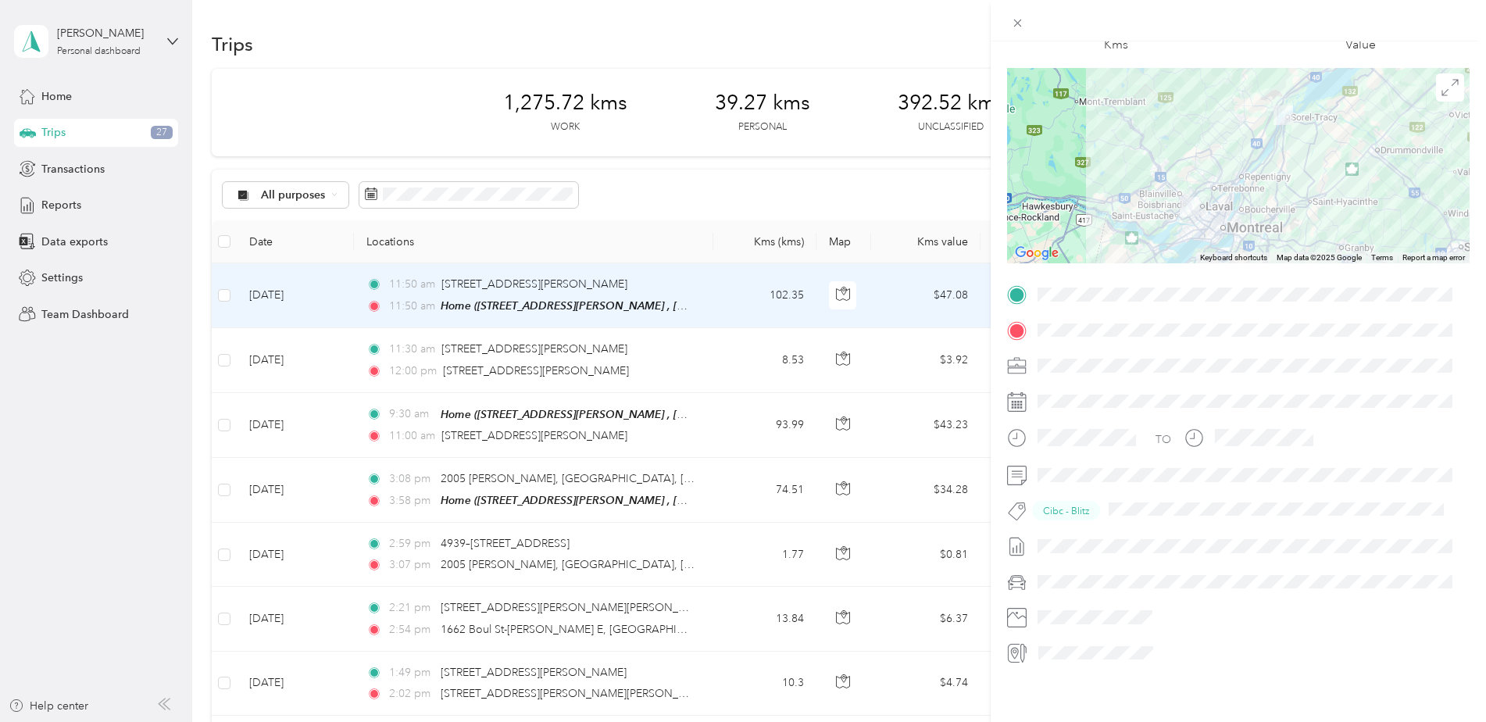 The height and width of the screenshot is (722, 1486). I want to click on a: Report a map error, so click(1434, 257).